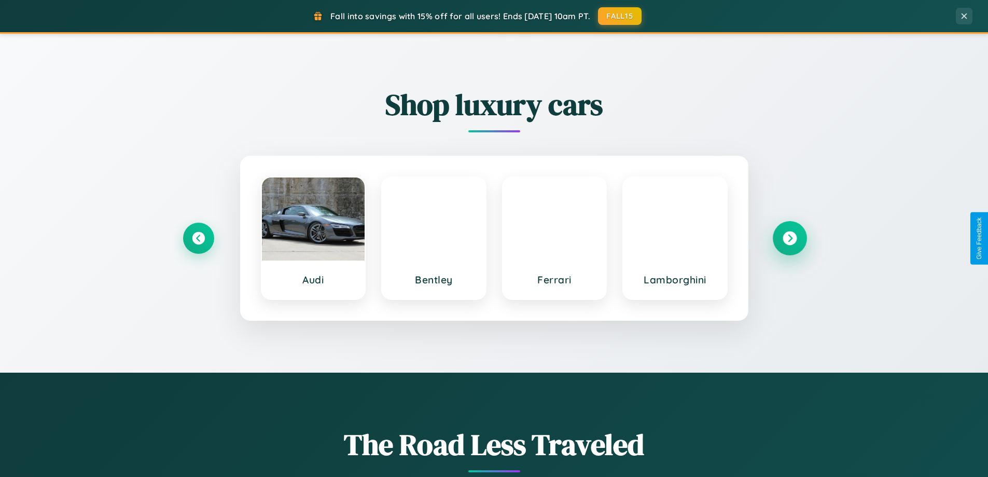 This screenshot has height=477, width=988. What do you see at coordinates (675, 279) in the screenshot?
I see `h3: Lamborghini` at bounding box center [675, 279].